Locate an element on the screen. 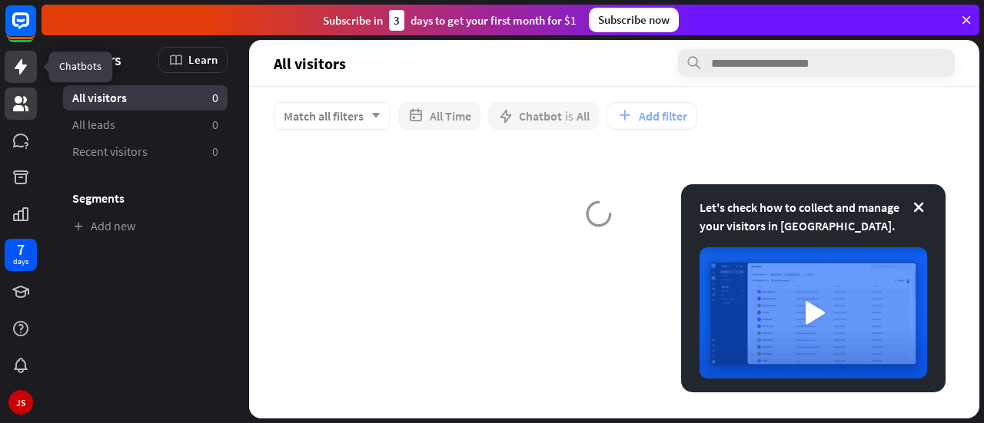  span: All leads is located at coordinates (94, 124).